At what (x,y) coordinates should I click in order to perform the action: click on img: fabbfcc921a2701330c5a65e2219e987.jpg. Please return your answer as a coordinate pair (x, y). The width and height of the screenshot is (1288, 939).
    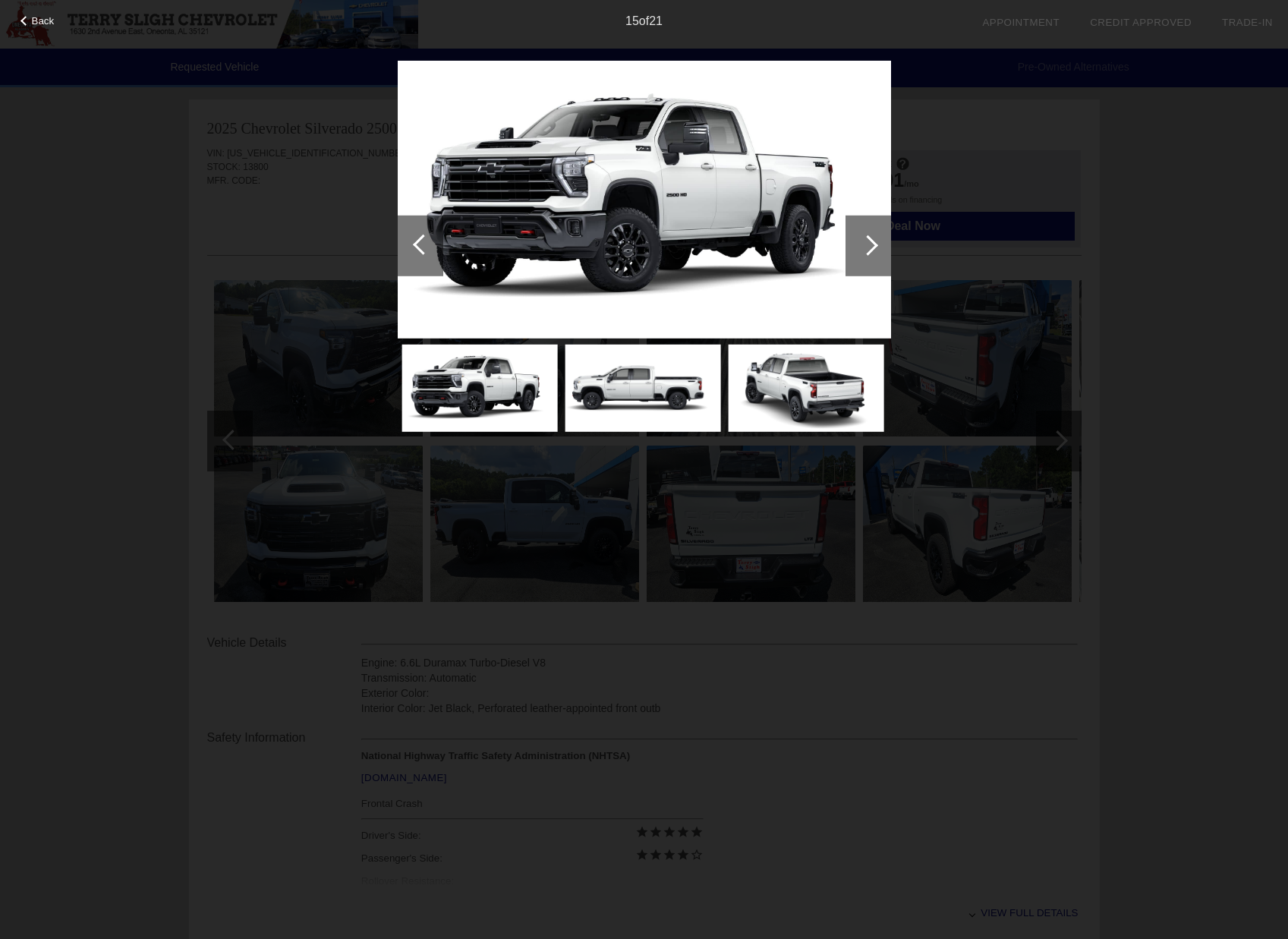
    Looking at the image, I should click on (642, 388).